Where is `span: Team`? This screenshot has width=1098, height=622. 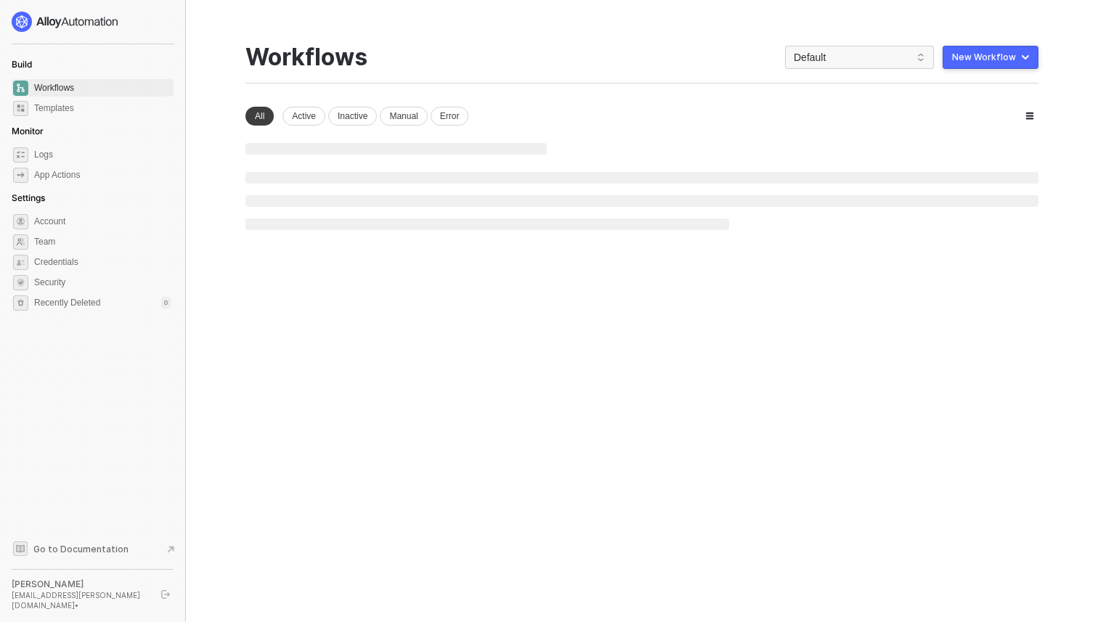
span: Team is located at coordinates (102, 242).